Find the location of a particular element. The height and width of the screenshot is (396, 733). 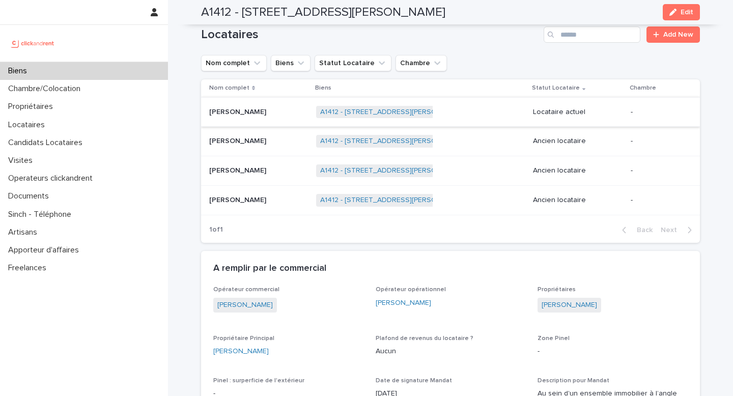

button: Biens is located at coordinates (291, 63).